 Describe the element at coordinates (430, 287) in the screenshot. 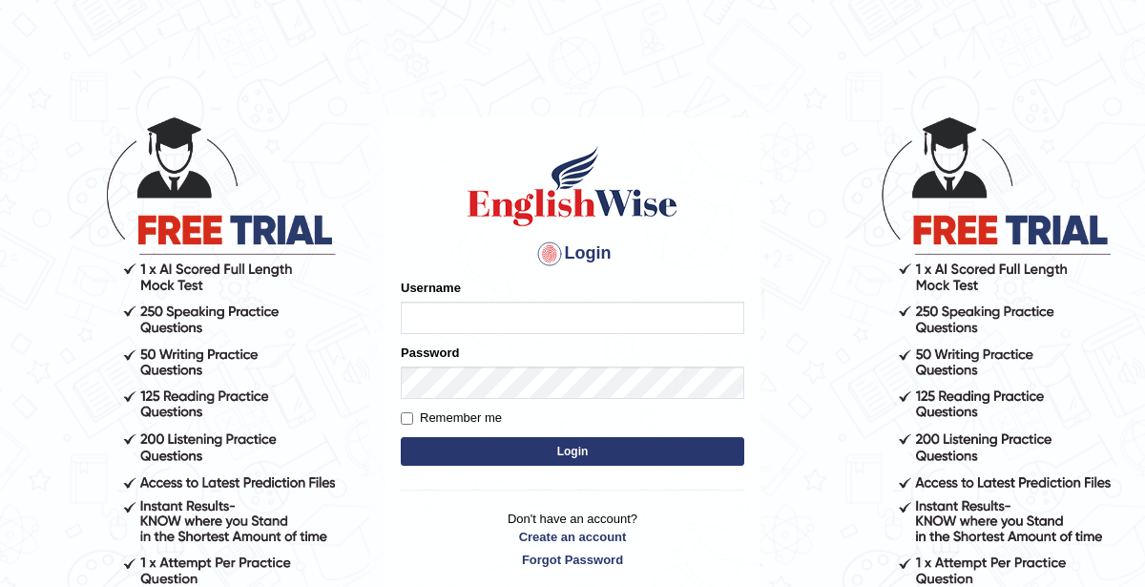

I see `label: Username` at that location.